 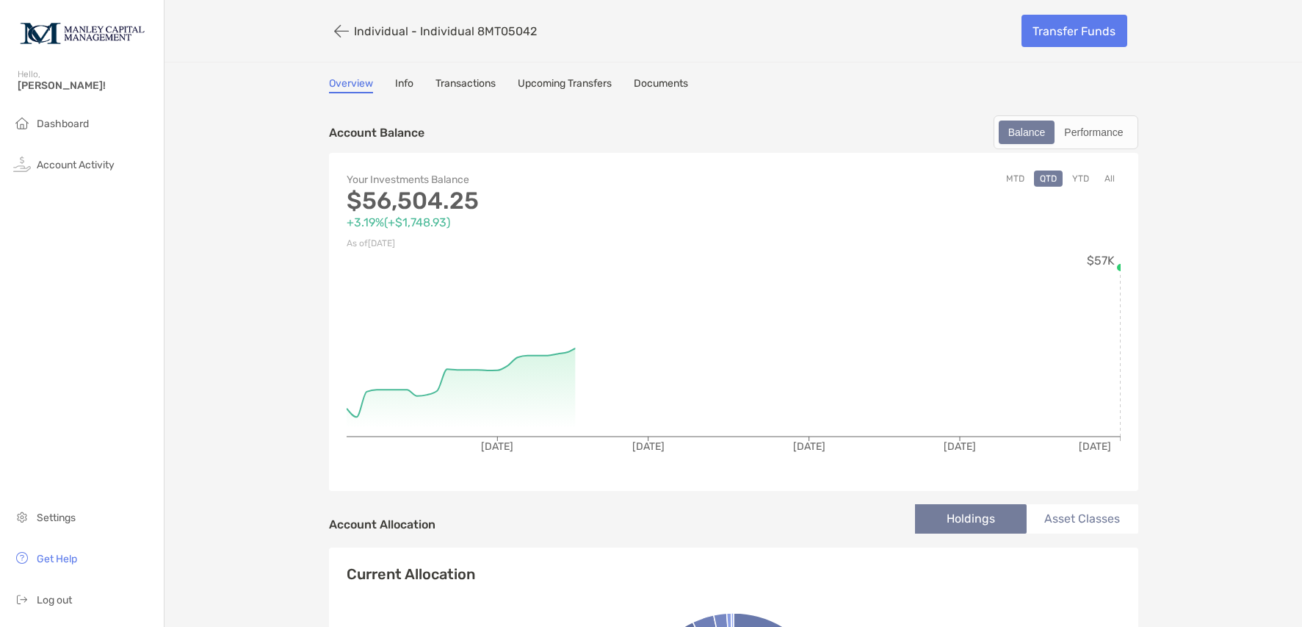 I want to click on li: Holdings, so click(x=971, y=519).